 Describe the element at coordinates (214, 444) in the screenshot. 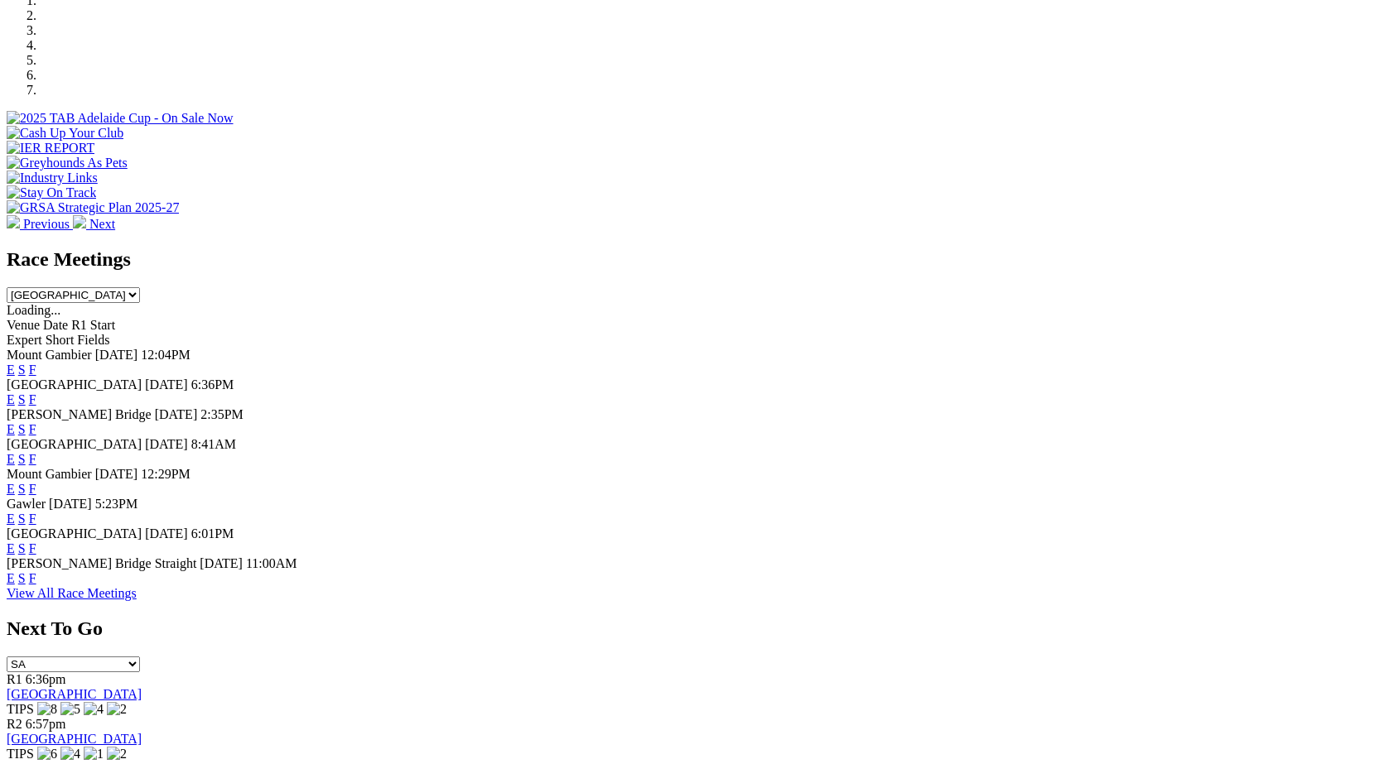

I see `span: 8:41AM` at that location.